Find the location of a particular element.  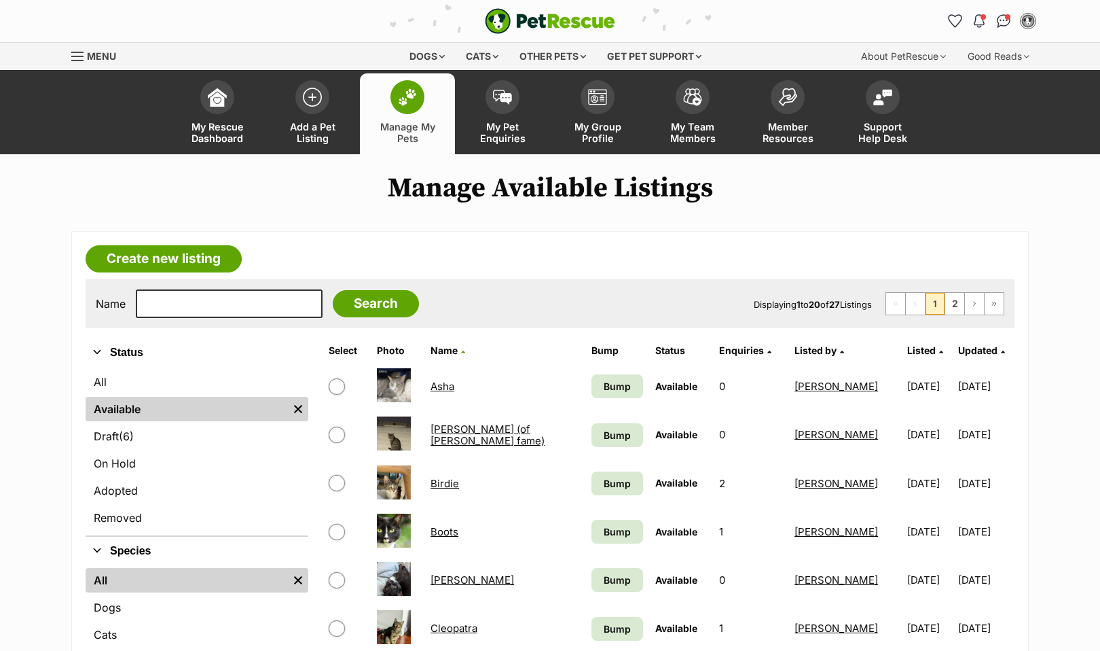

a: Asha is located at coordinates (442, 386).